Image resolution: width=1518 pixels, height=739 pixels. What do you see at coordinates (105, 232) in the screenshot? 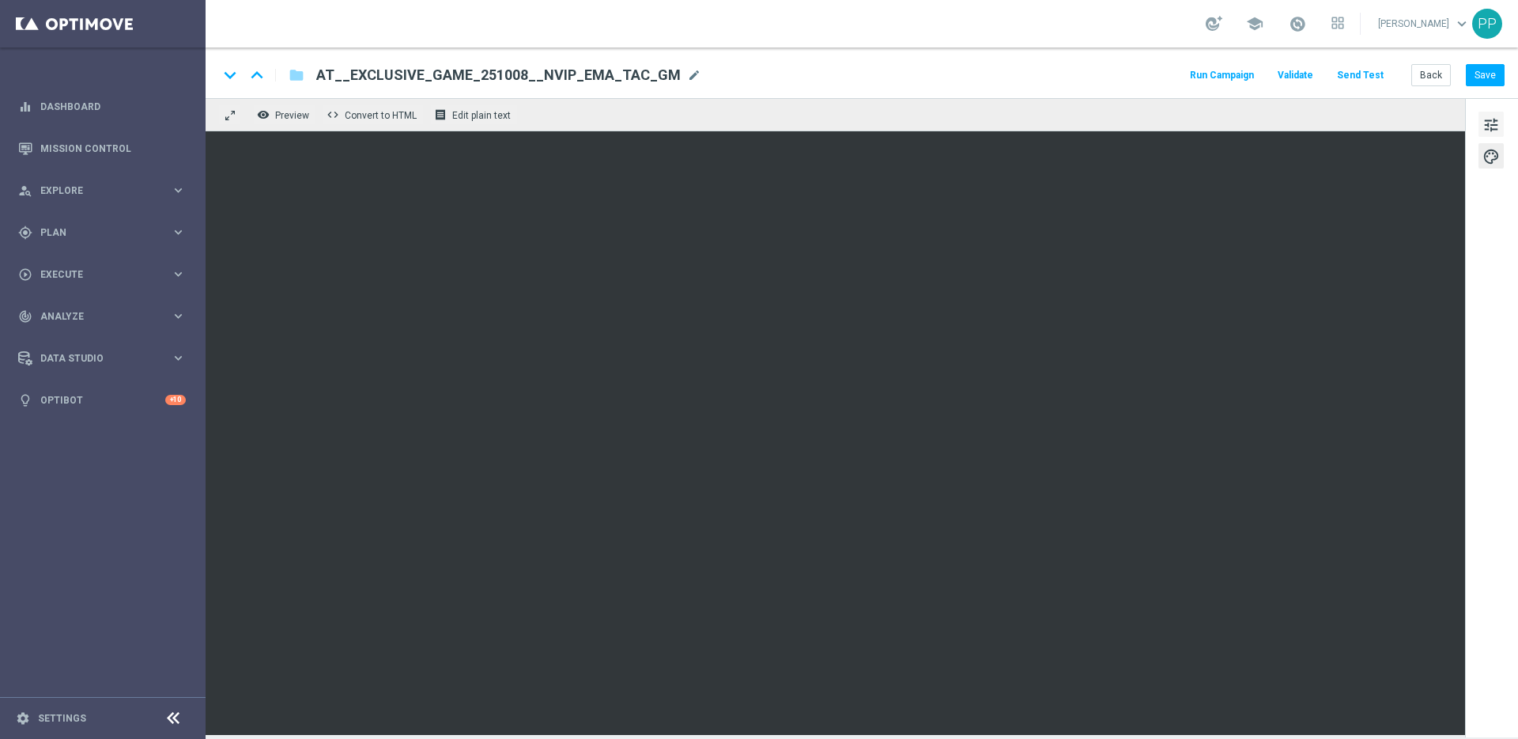
I see `span: Plan` at bounding box center [105, 232].